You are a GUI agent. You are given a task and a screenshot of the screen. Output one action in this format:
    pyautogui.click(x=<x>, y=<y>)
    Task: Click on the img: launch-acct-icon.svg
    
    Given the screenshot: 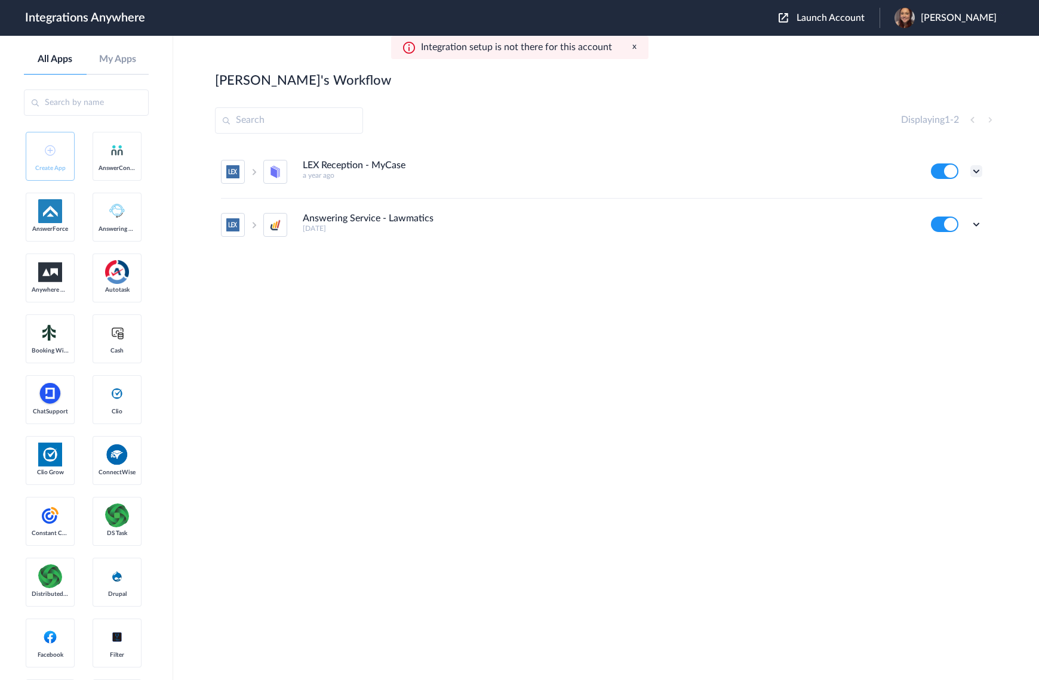 What is the action you would take?
    pyautogui.click(x=783, y=18)
    